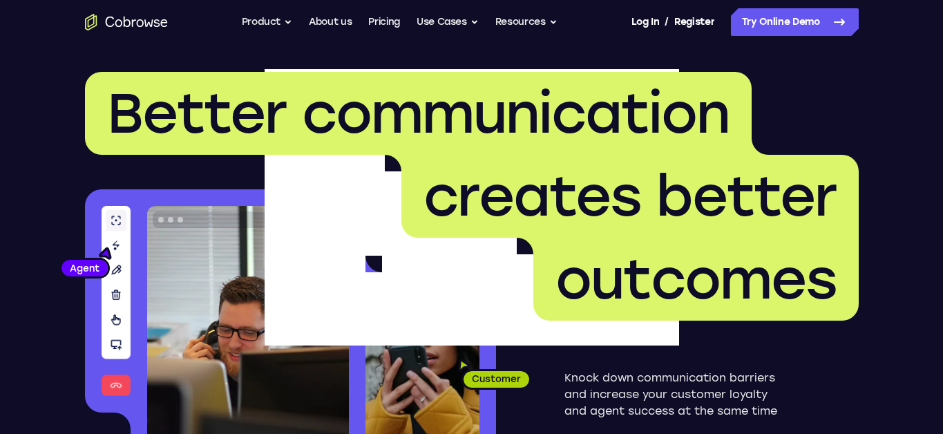  I want to click on a: Log In, so click(645, 22).